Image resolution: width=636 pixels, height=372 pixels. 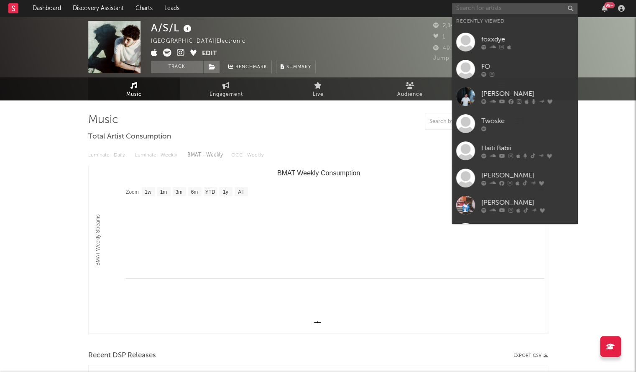 What do you see at coordinates (515, 21) in the screenshot?
I see `div: Recently Viewed` at bounding box center [515, 21].